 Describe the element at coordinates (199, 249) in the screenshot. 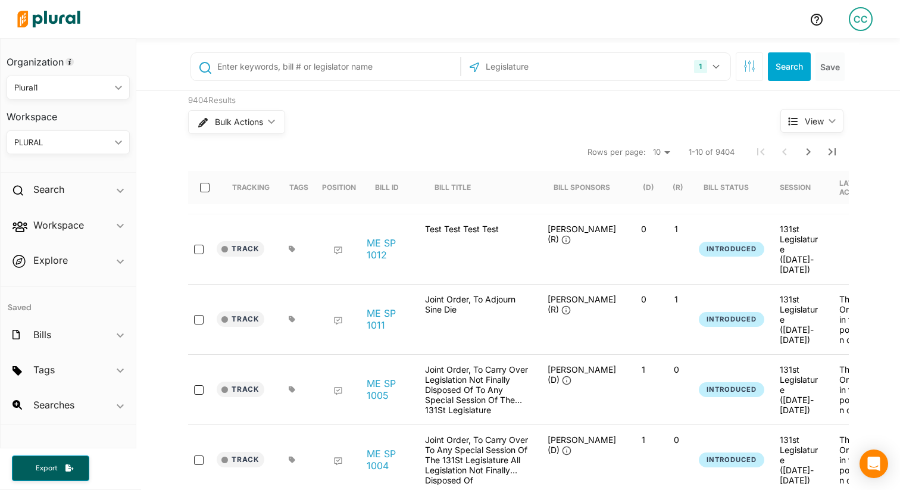

I see `input: select-row-state-me-131-sp1012` at that location.